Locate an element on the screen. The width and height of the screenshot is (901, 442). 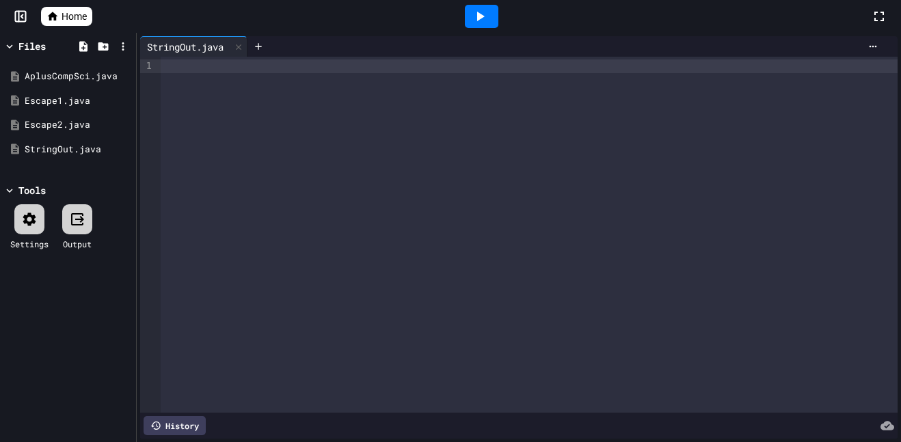
div: History is located at coordinates (174, 426).